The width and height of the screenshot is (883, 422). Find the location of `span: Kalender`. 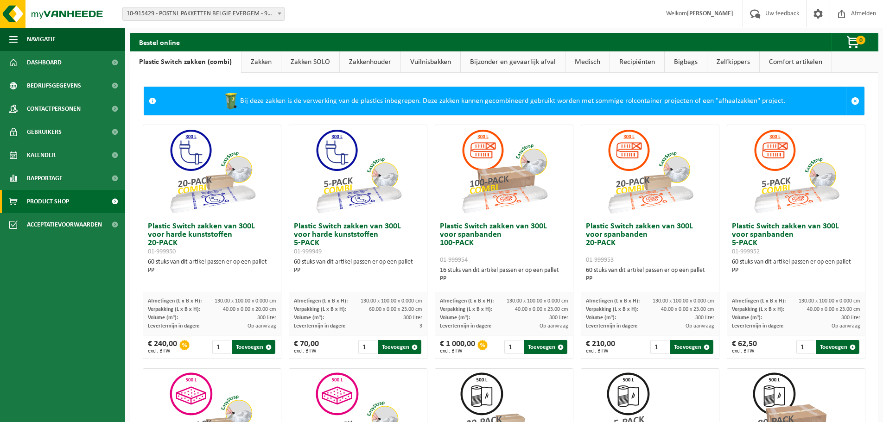

span: Kalender is located at coordinates (41, 155).